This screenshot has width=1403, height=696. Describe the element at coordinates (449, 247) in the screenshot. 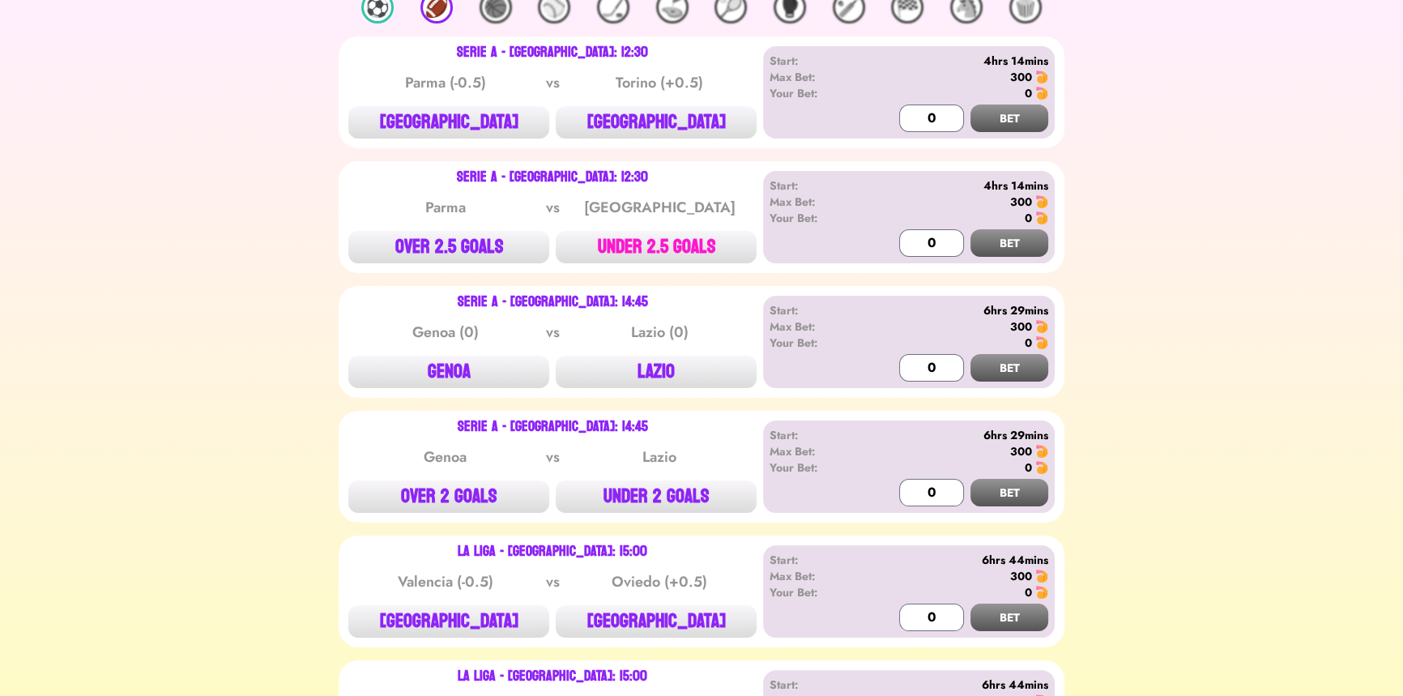

I see `button: OVER 2.5 GOALS` at that location.